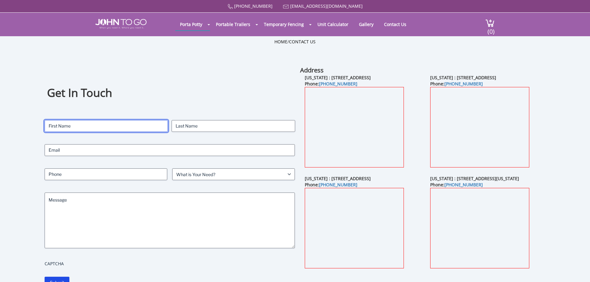  Describe the element at coordinates (366, 24) in the screenshot. I see `a: Gallery` at that location.